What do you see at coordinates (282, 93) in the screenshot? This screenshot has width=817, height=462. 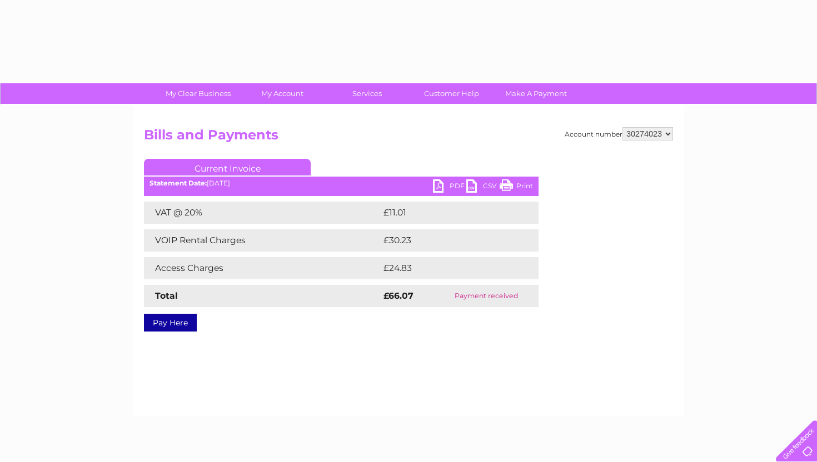 I see `a: My Account` at bounding box center [282, 93].